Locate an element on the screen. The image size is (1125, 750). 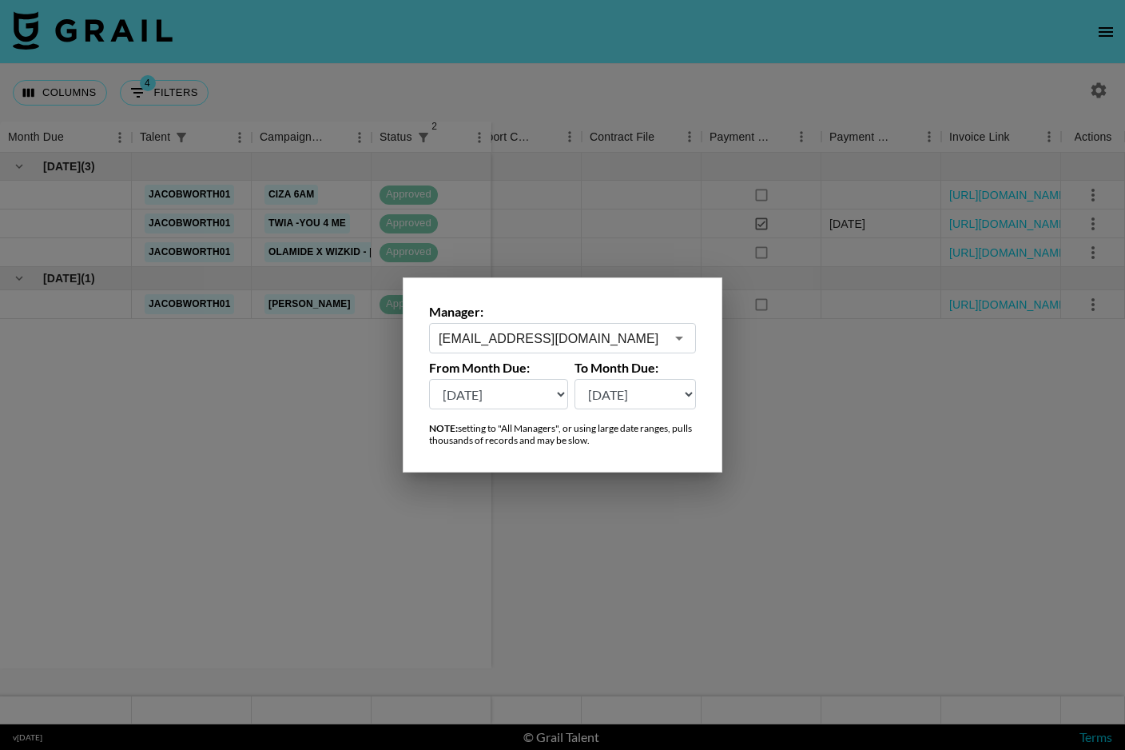
label: To Month Due: is located at coordinates (635, 368).